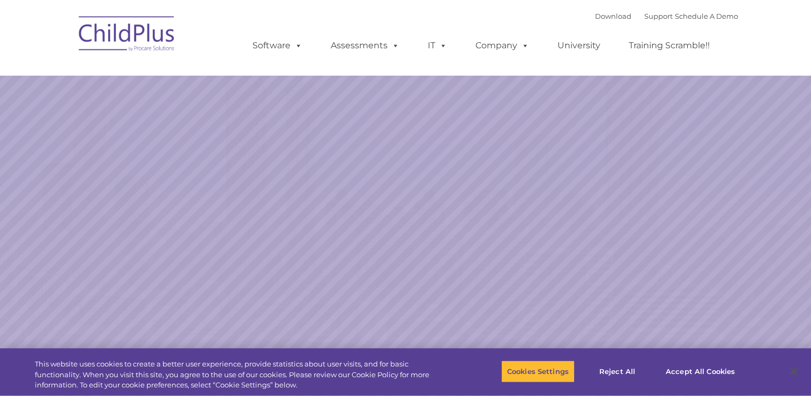 This screenshot has height=396, width=811. I want to click on img: ChildPlus by Procare Solutions, so click(127, 35).